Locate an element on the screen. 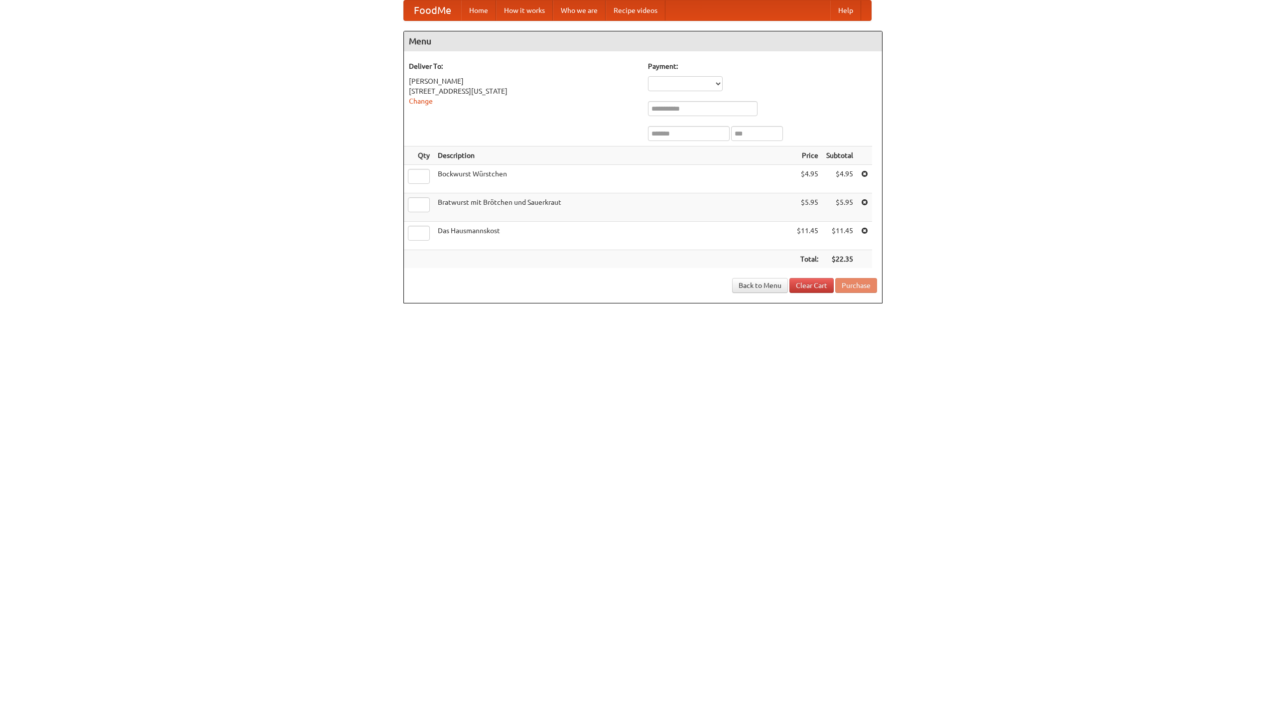  h5: Deliver To: is located at coordinates (523, 66).